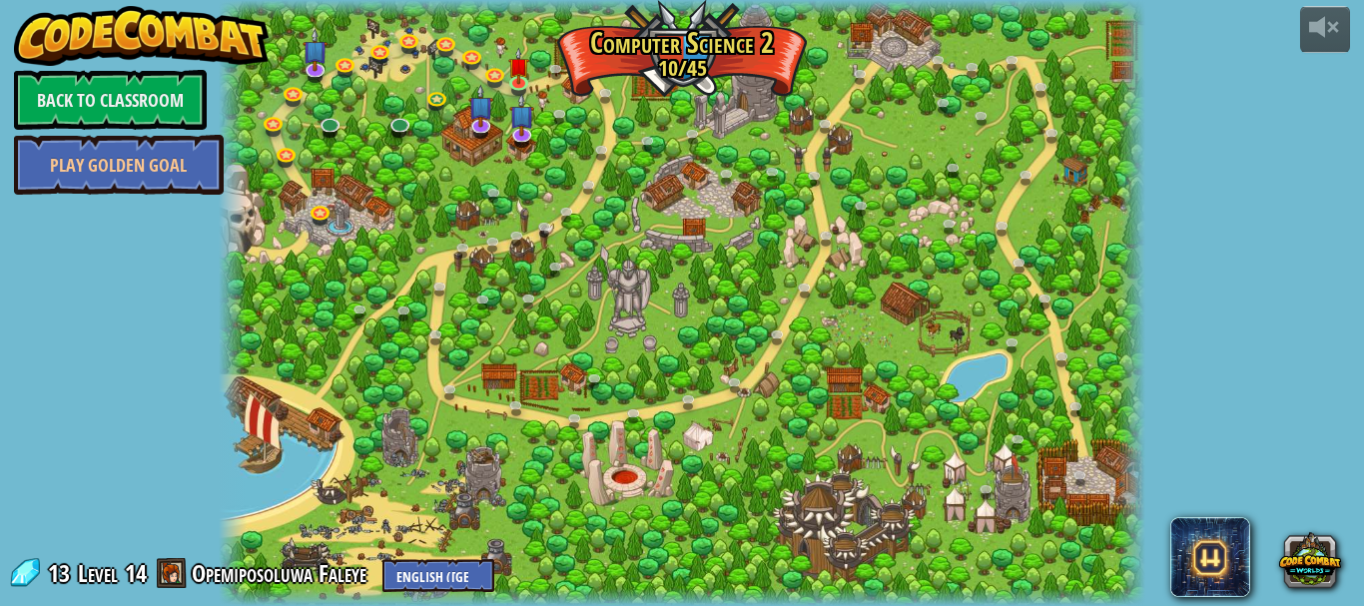 This screenshot has width=1364, height=606. What do you see at coordinates (136, 573) in the screenshot?
I see `span: 14` at bounding box center [136, 573].